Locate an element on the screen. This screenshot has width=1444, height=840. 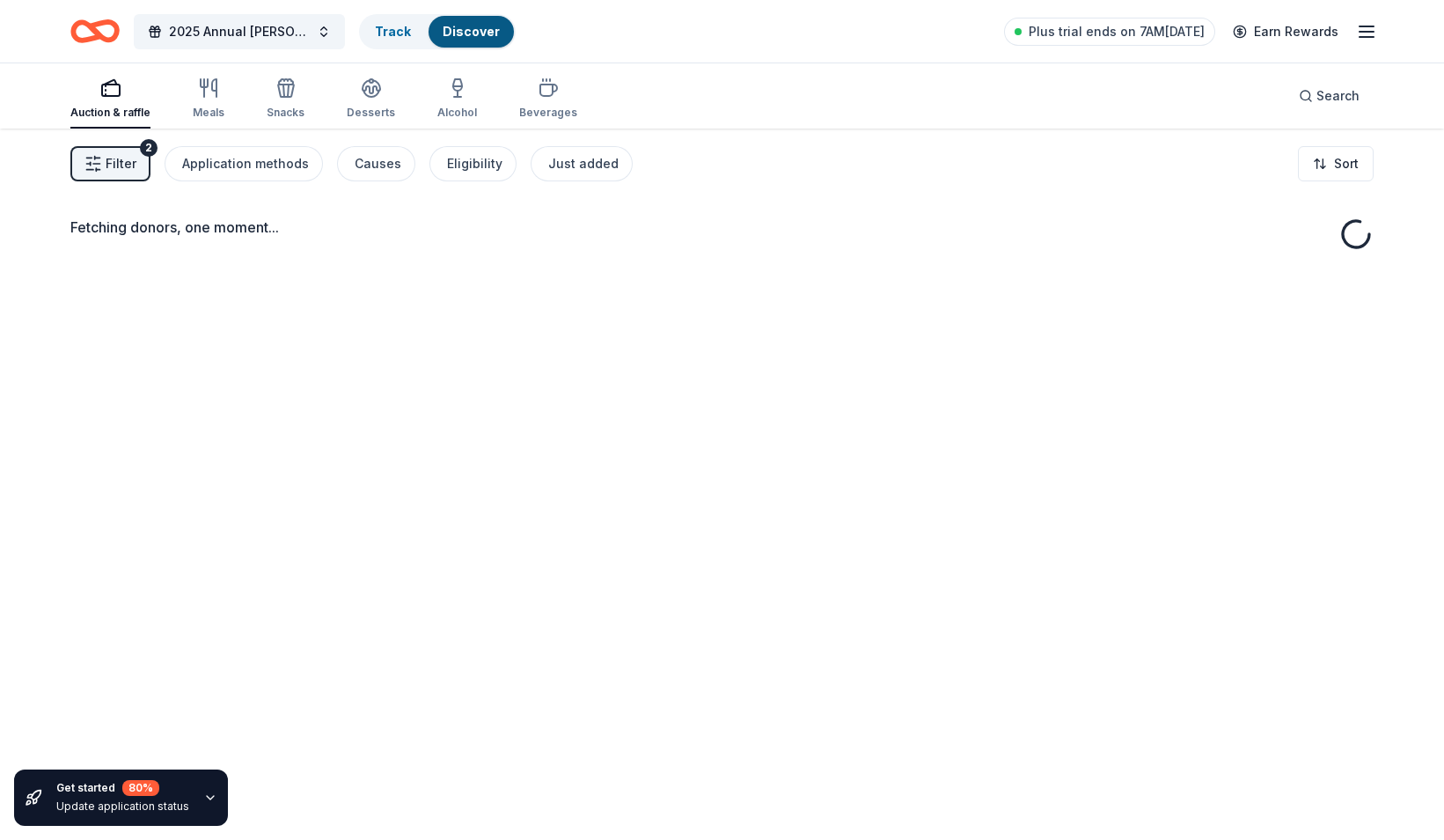
button: Auction & raffle is located at coordinates (110, 100).